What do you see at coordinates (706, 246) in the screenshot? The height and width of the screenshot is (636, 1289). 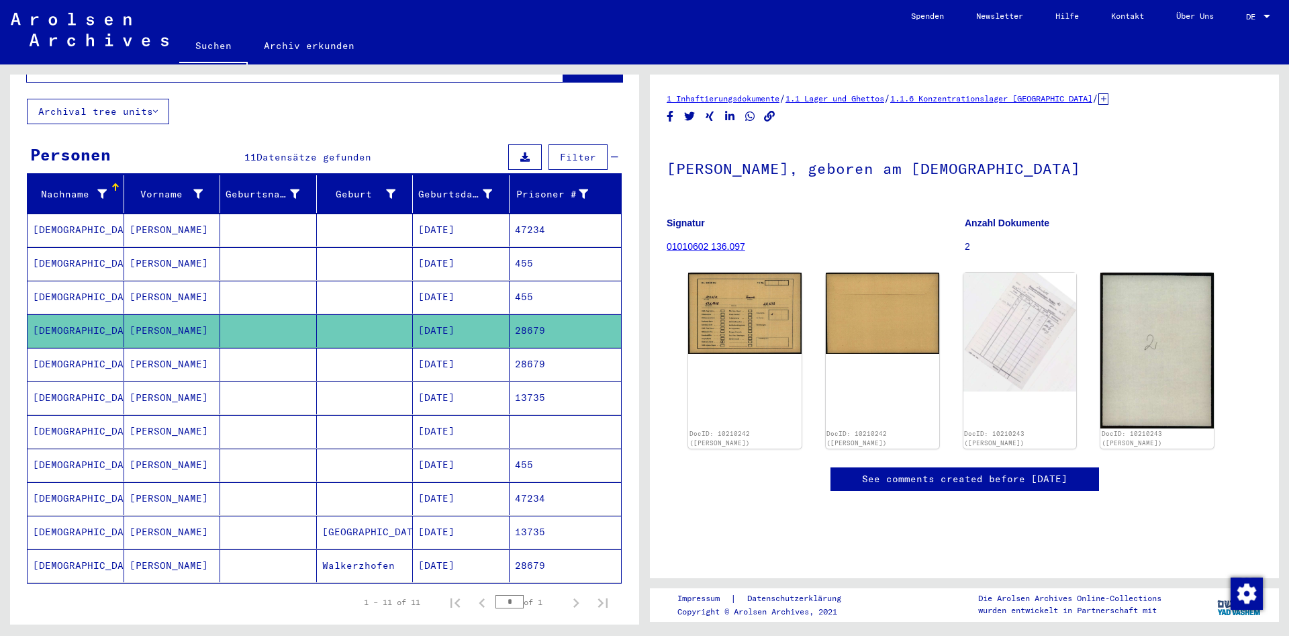 I see `a: 01010602 136.097` at bounding box center [706, 246].